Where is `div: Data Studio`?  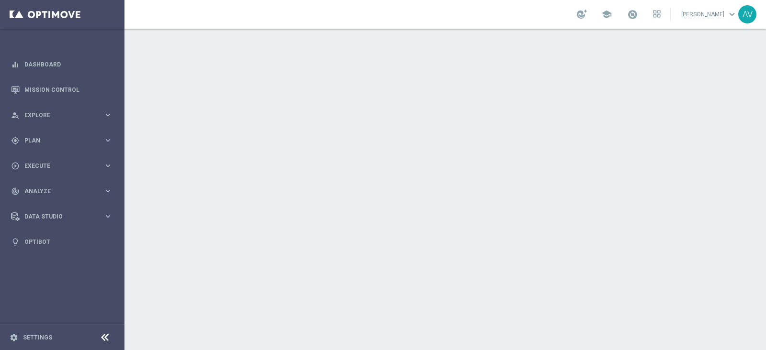 div: Data Studio is located at coordinates (57, 217).